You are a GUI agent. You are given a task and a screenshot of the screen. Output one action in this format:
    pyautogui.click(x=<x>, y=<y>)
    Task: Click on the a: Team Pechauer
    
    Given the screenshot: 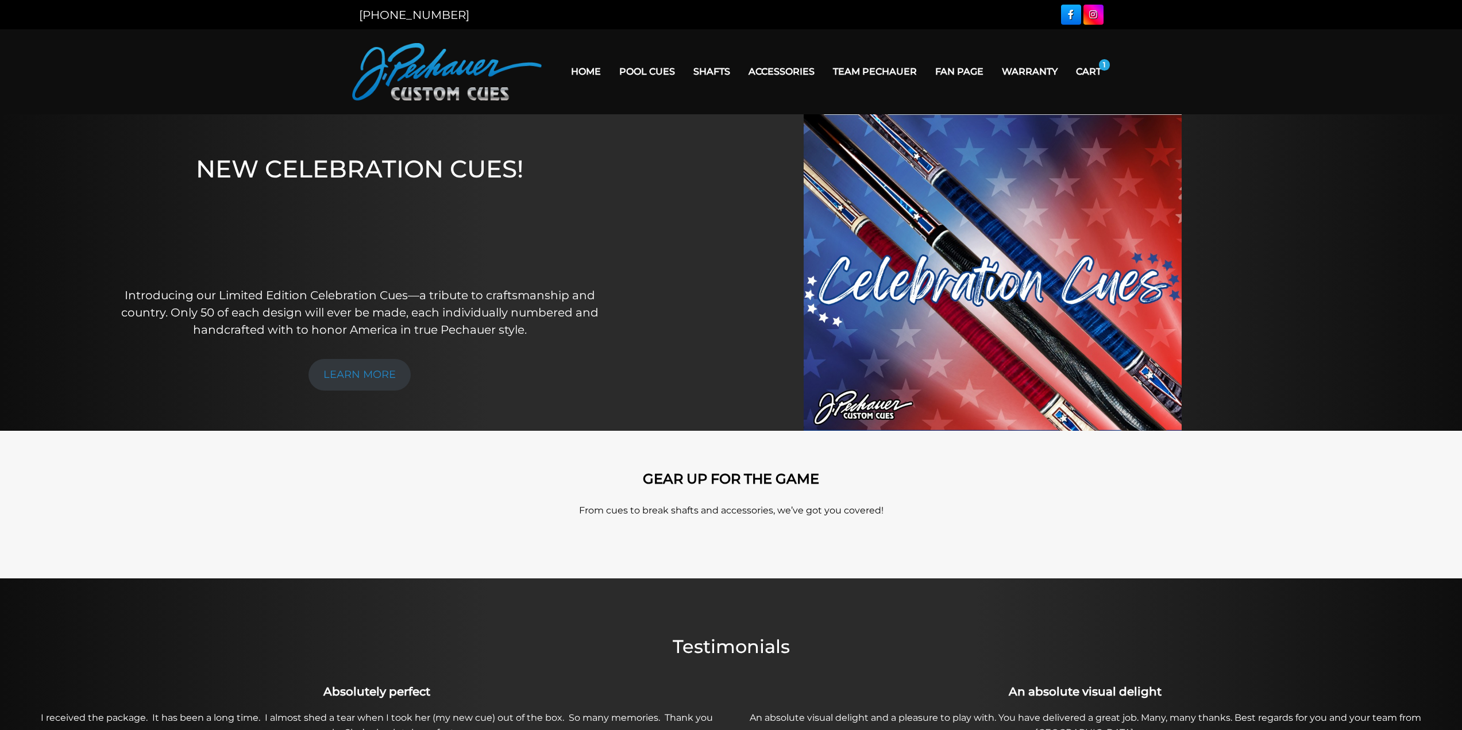 What is the action you would take?
    pyautogui.click(x=875, y=71)
    